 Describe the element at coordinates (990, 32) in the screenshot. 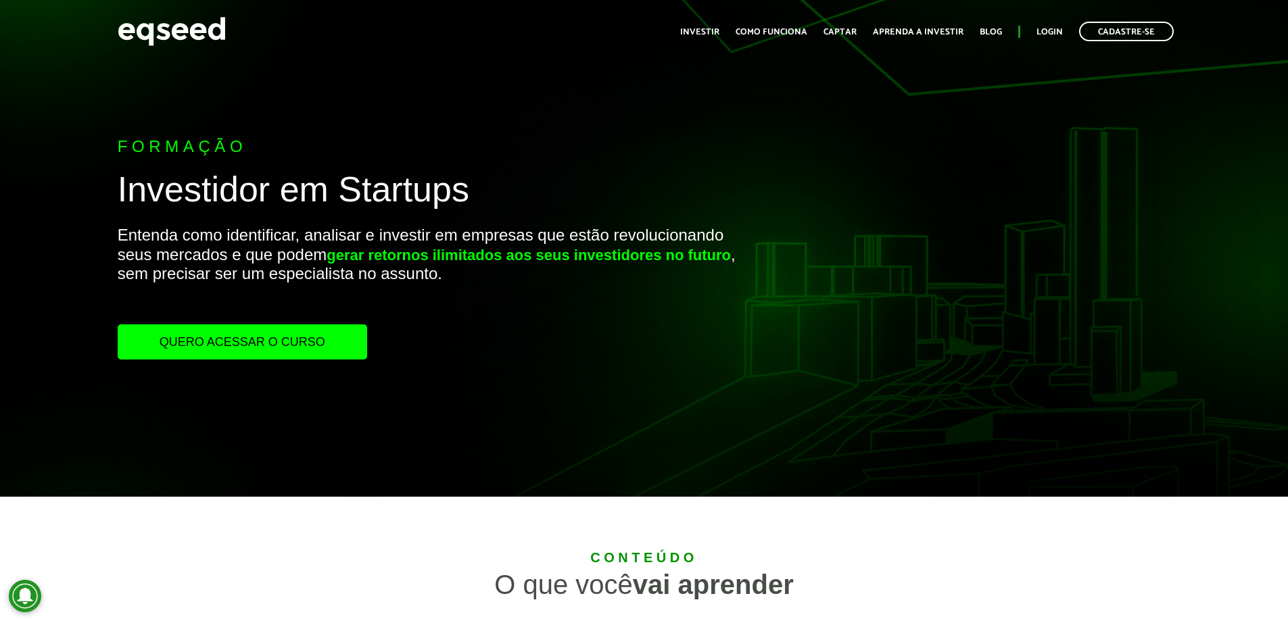

I see `a: Blog` at that location.